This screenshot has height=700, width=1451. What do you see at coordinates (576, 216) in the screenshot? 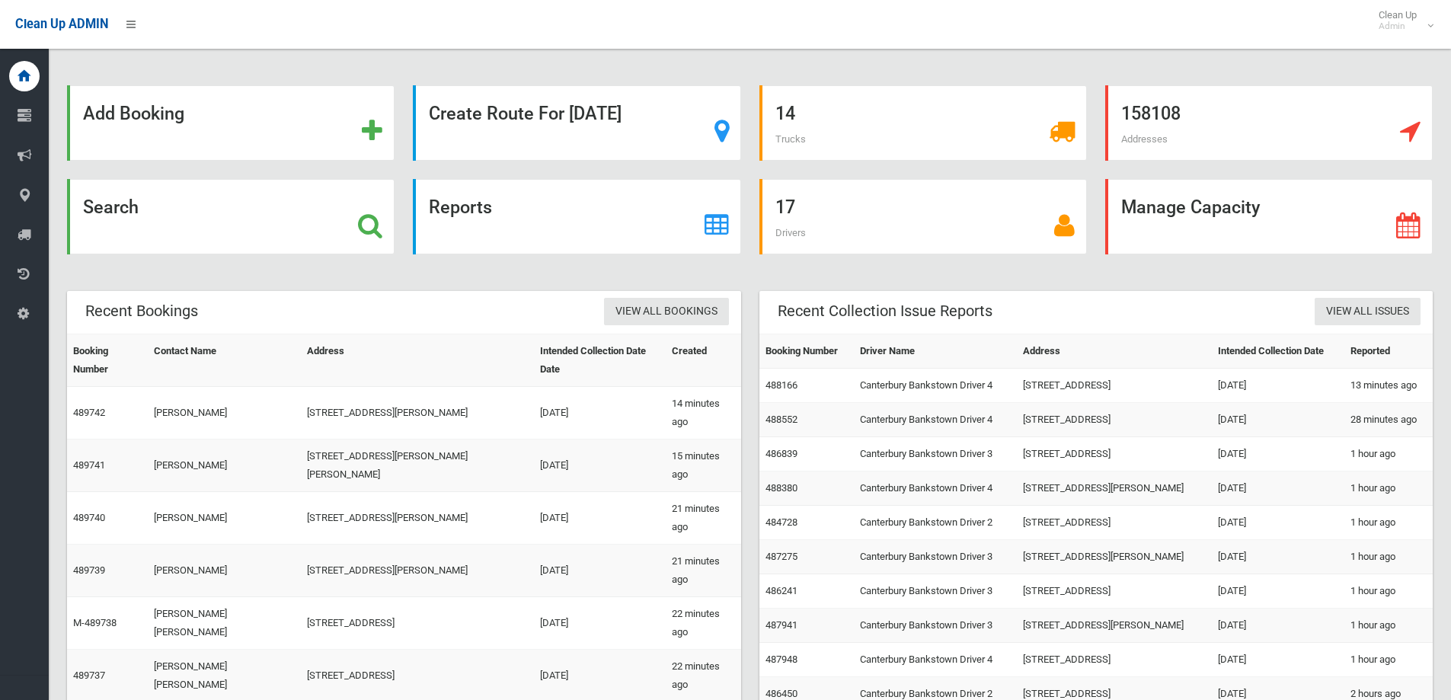
I see `a: Reports` at bounding box center [576, 216].